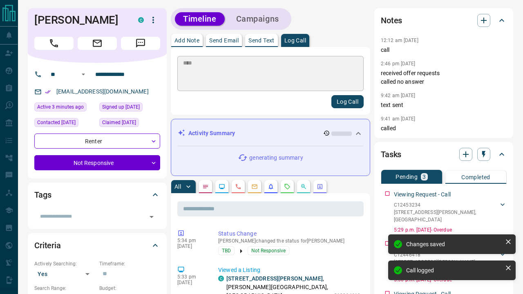 Image resolution: width=523 pixels, height=294 pixels. Describe the element at coordinates (97, 141) in the screenshot. I see `div: Renter` at that location.